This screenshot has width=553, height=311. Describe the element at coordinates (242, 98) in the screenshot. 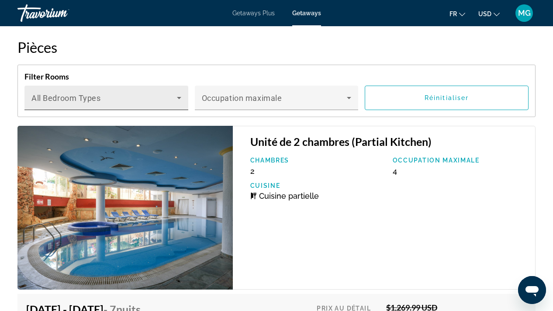

I see `span: Occupation maximale` at that location.